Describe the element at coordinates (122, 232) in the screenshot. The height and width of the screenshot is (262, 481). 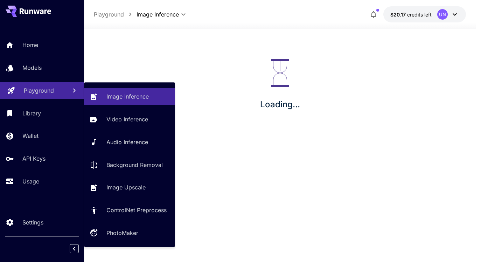
I see `p: PhotoMaker` at that location.